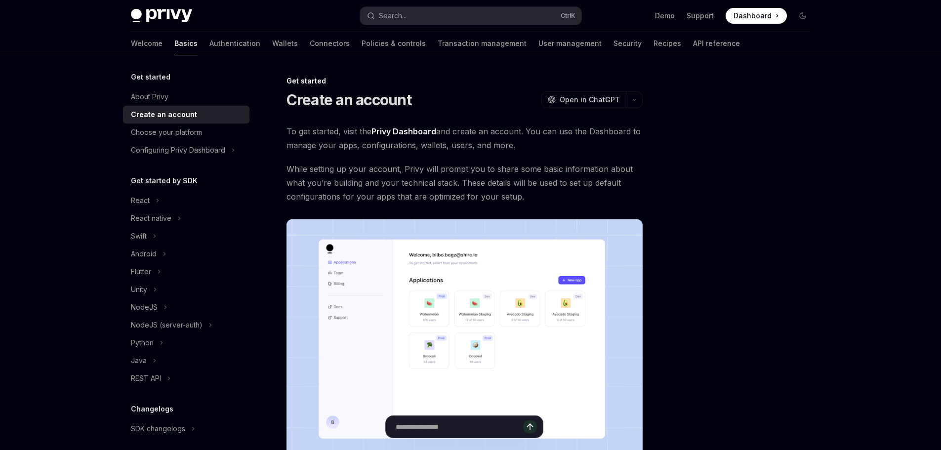 Image resolution: width=941 pixels, height=450 pixels. I want to click on span: While setting up your account, Privy will prompt you to share some basic information about what y..., so click(464, 183).